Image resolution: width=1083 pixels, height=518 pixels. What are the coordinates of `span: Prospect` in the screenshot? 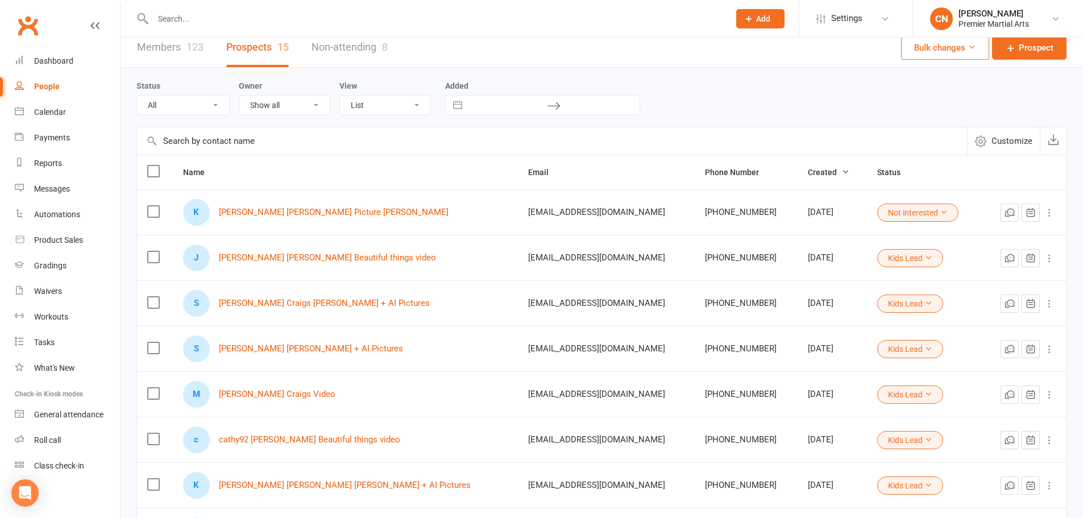 It's located at (1036, 48).